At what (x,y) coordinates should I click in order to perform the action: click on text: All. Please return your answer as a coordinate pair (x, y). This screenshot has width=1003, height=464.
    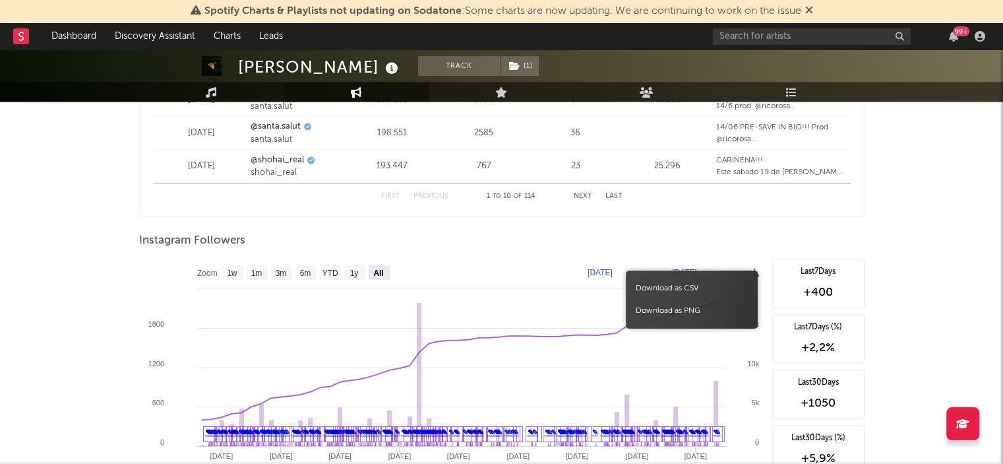
    Looking at the image, I should click on (378, 273).